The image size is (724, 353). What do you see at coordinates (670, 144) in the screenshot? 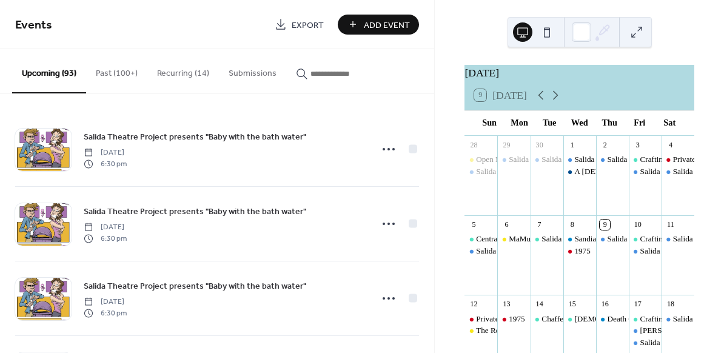
I see `div: 4` at bounding box center [670, 144].